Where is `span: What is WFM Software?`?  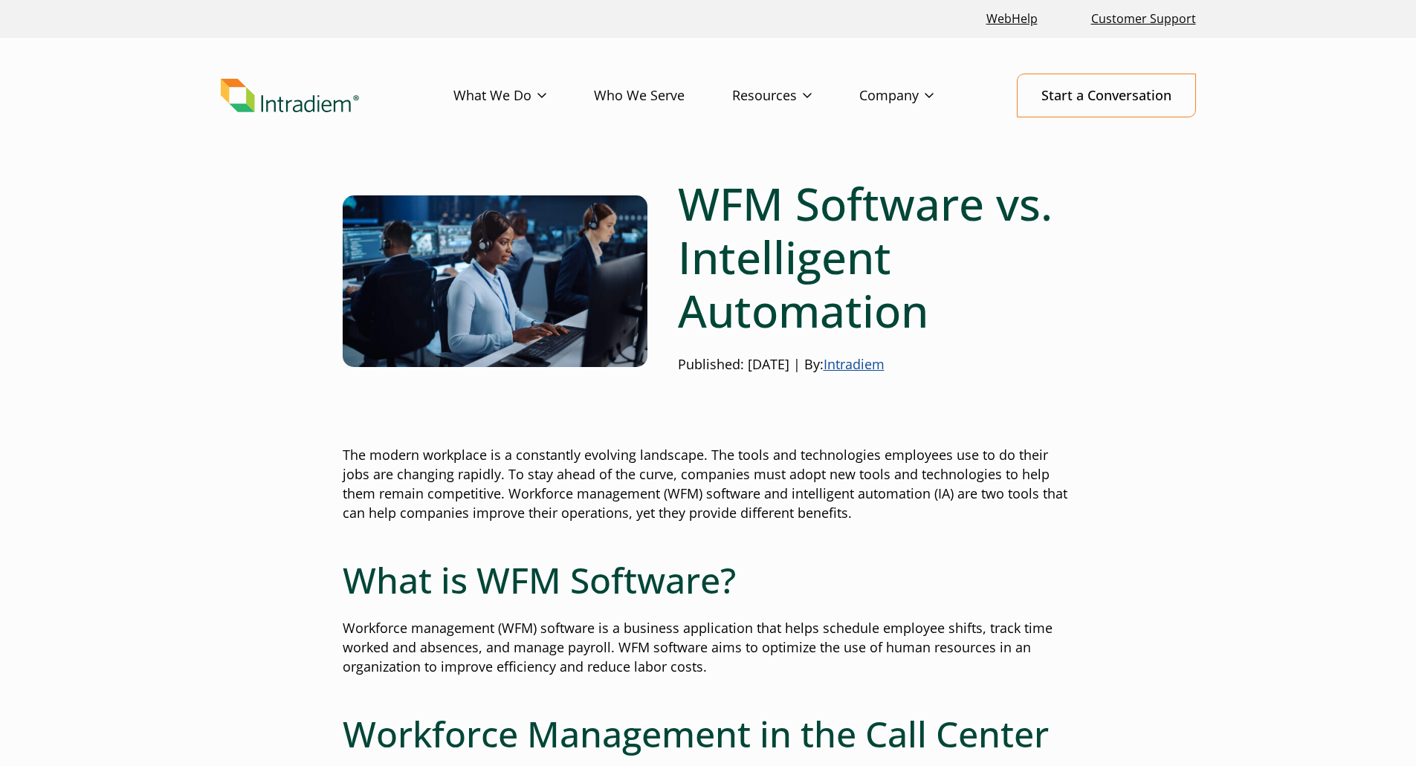
span: What is WFM Software? is located at coordinates (539, 580).